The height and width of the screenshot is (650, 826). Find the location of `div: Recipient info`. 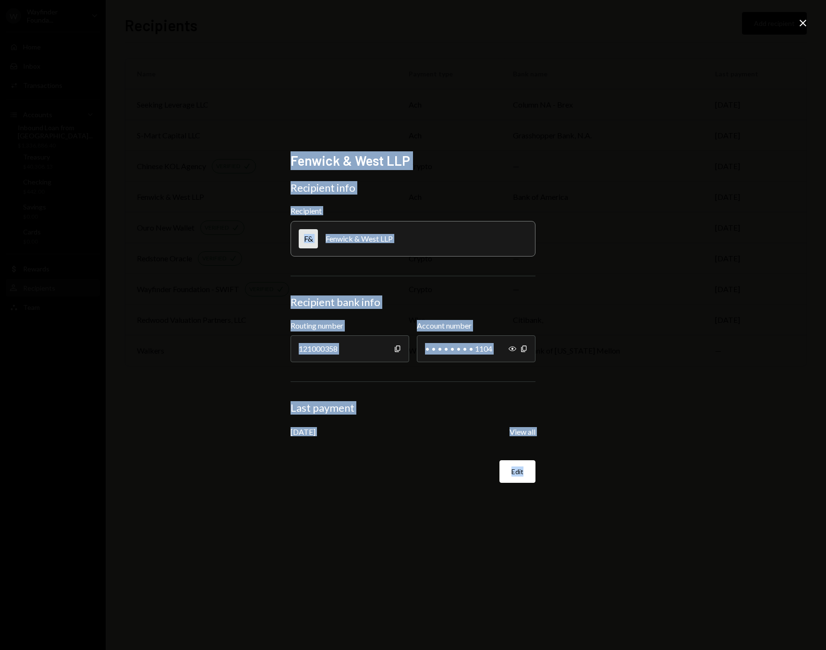

div: Recipient info is located at coordinates (413, 188).